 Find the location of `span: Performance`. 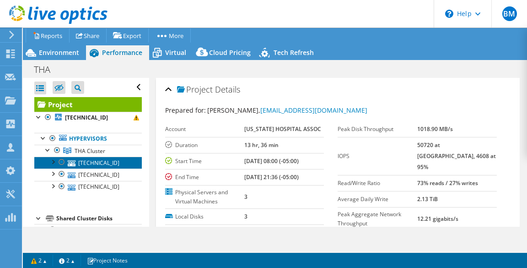

span: Performance is located at coordinates (122, 52).